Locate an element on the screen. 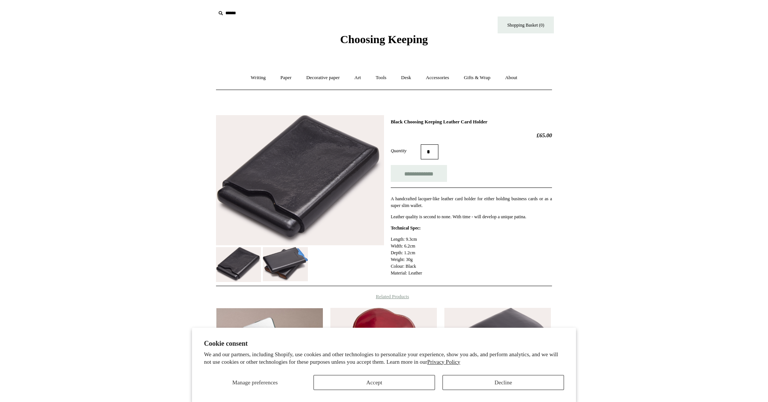 This screenshot has width=768, height=402. button: Accept is located at coordinates (374, 383).